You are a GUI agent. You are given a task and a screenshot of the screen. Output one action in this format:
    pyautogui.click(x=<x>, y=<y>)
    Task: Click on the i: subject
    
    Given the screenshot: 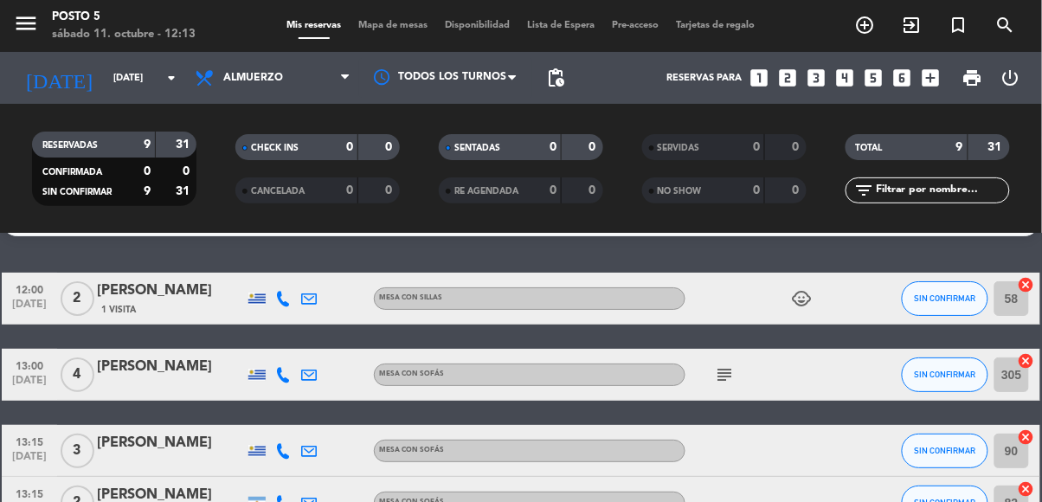 What is the action you would take?
    pyautogui.click(x=725, y=375)
    